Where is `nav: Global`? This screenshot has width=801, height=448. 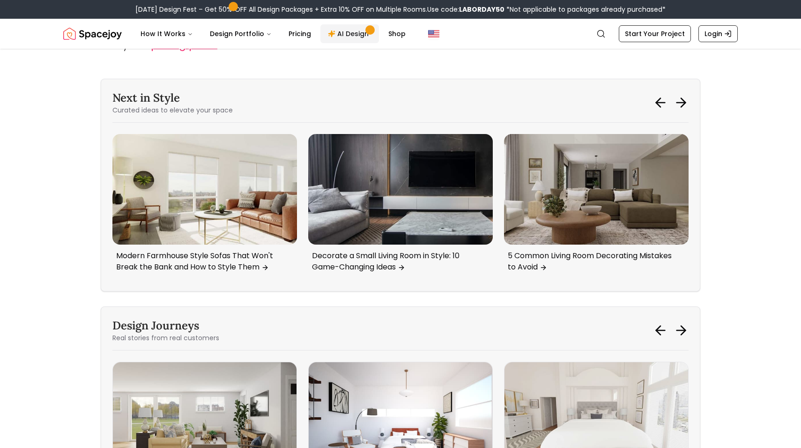 nav: Global is located at coordinates (400, 34).